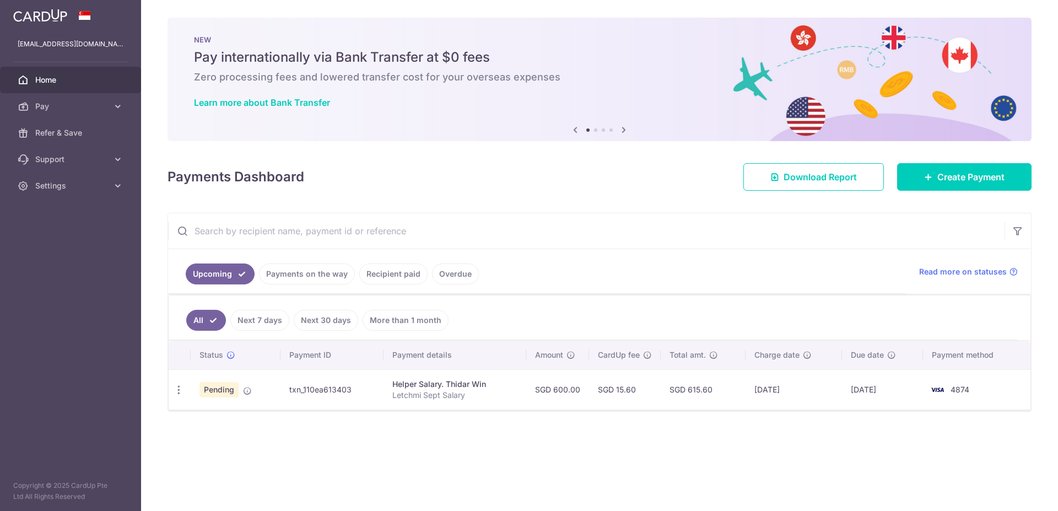 Image resolution: width=1058 pixels, height=511 pixels. I want to click on a: Upcoming, so click(220, 274).